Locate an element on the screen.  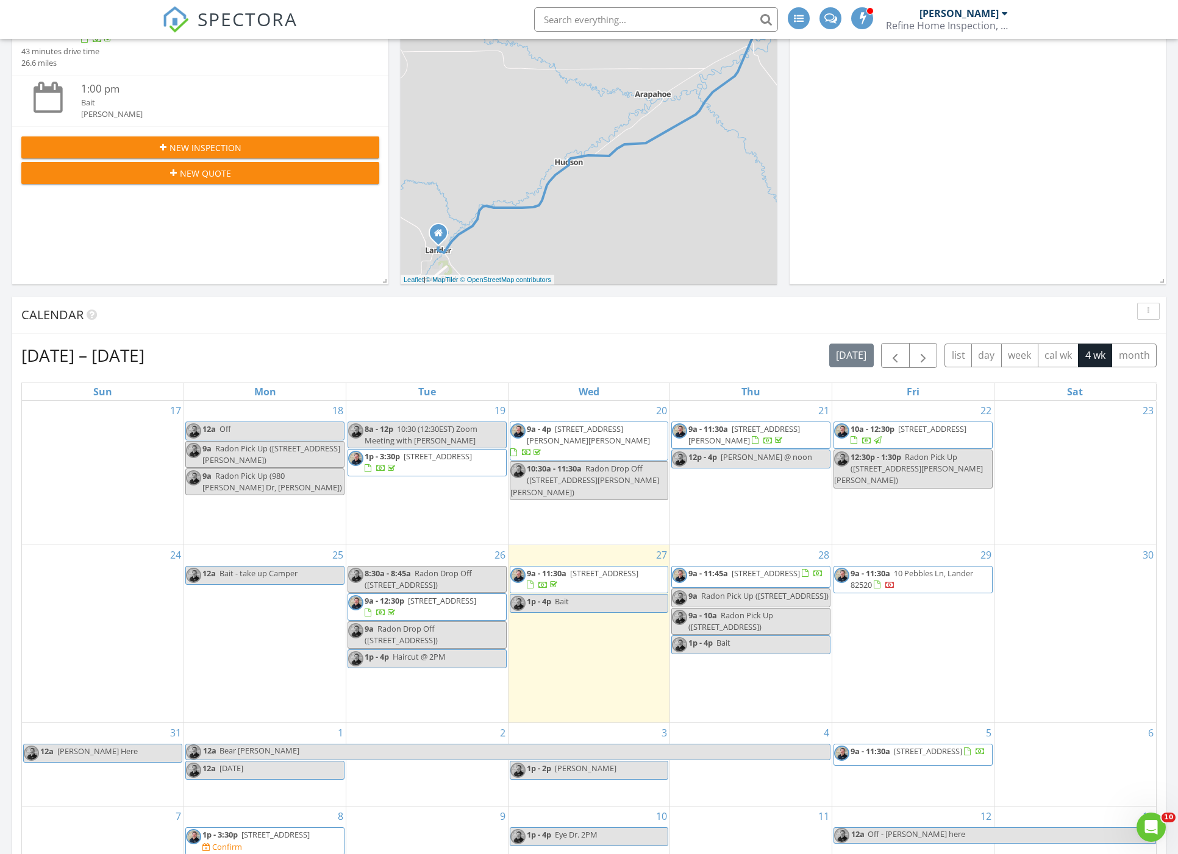
a: Go to August 23, 2025 is located at coordinates (1148, 411).